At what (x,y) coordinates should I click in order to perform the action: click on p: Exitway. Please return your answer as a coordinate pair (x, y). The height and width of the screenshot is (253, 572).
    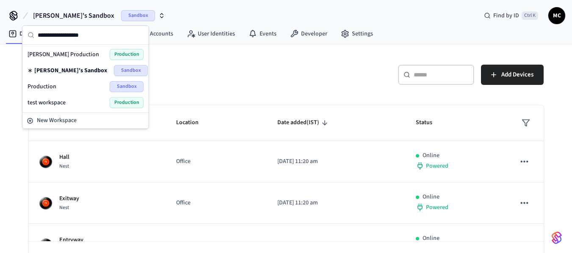
    Looking at the image, I should click on (69, 199).